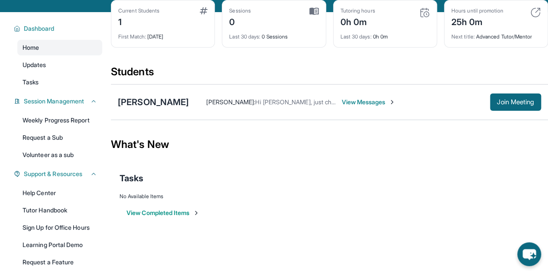  I want to click on img: Chevron-Right, so click(392, 102).